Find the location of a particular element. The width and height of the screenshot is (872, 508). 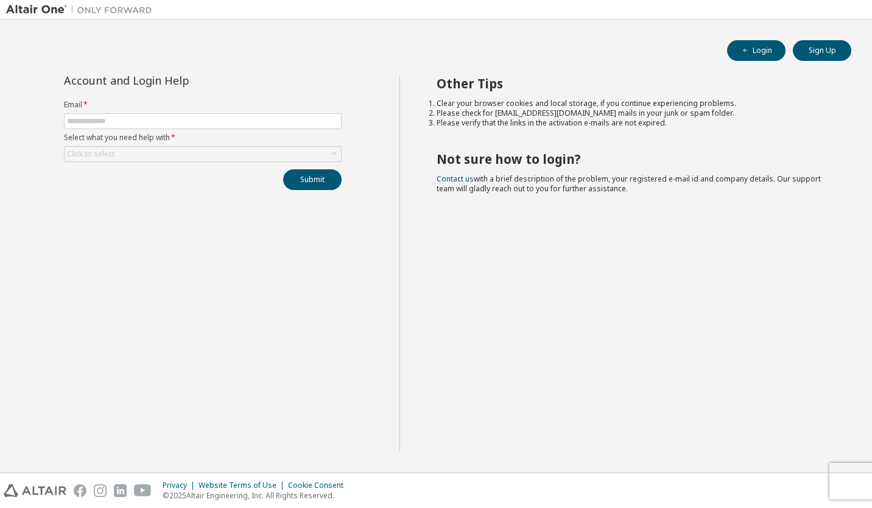

span: with a brief description of the problem, your registered e-mail id and company details. Our suppo... is located at coordinates (628, 183).